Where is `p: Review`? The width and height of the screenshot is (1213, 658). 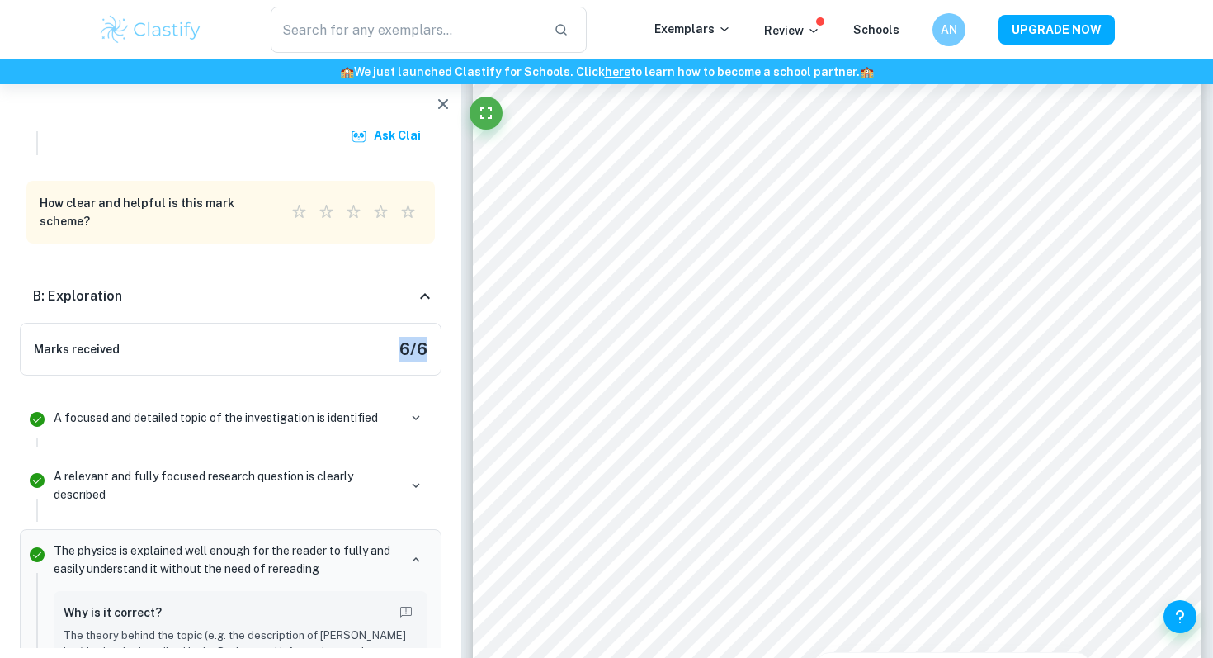
p: Review is located at coordinates (792, 31).